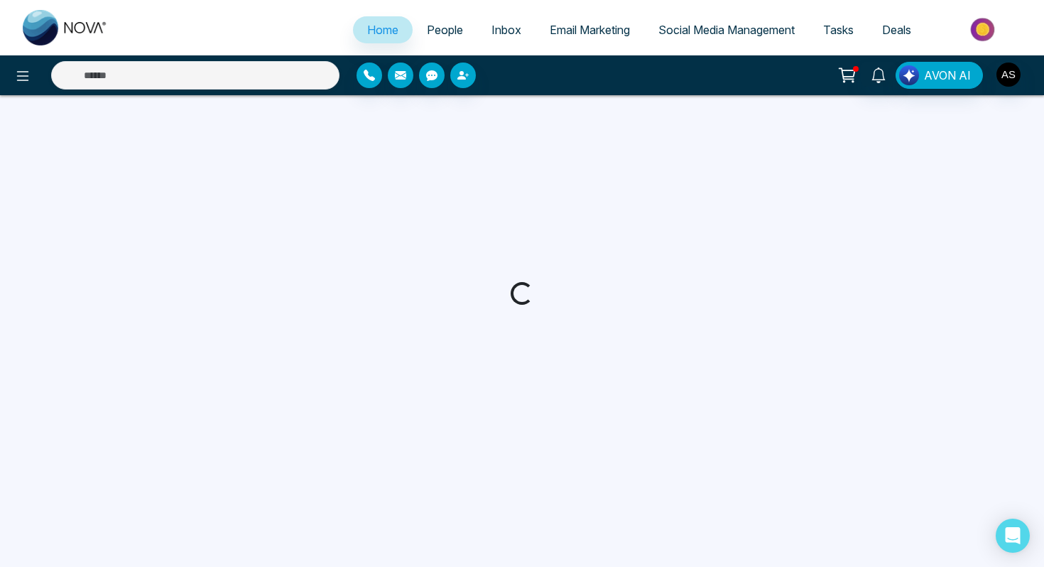  Describe the element at coordinates (383, 30) in the screenshot. I see `span: Home` at that location.